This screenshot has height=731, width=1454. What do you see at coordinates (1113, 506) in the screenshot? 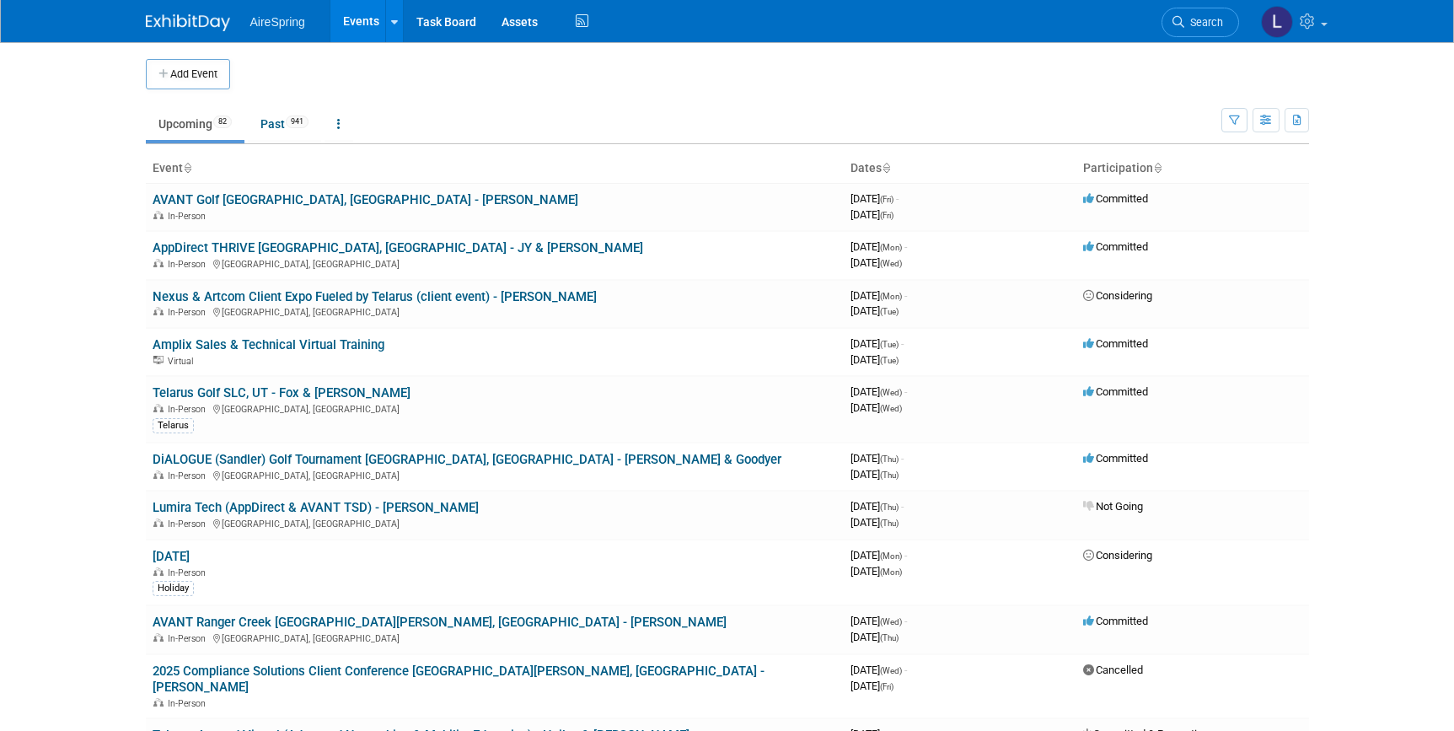
I see `span: Not Going` at bounding box center [1113, 506].